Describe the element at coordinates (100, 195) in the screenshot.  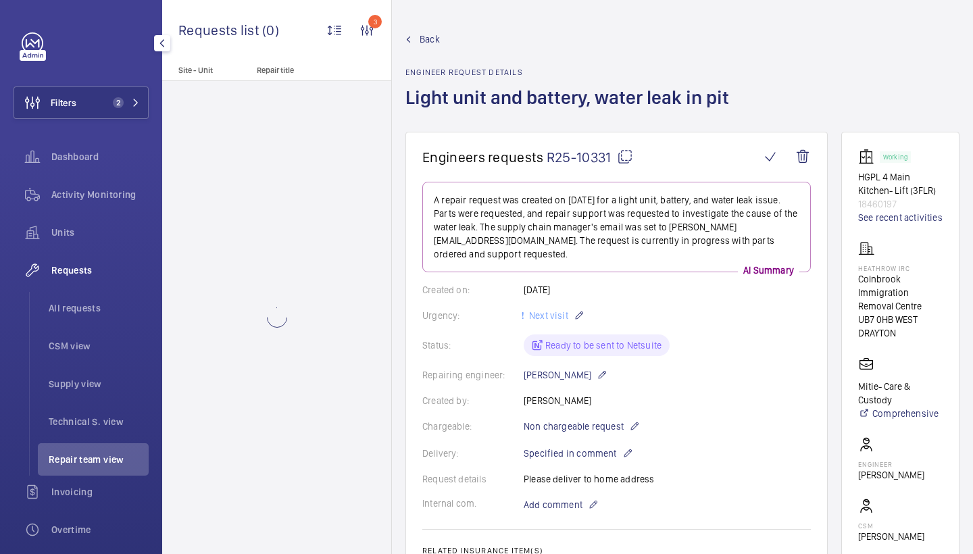
I see `span: Activity Monitoring` at that location.